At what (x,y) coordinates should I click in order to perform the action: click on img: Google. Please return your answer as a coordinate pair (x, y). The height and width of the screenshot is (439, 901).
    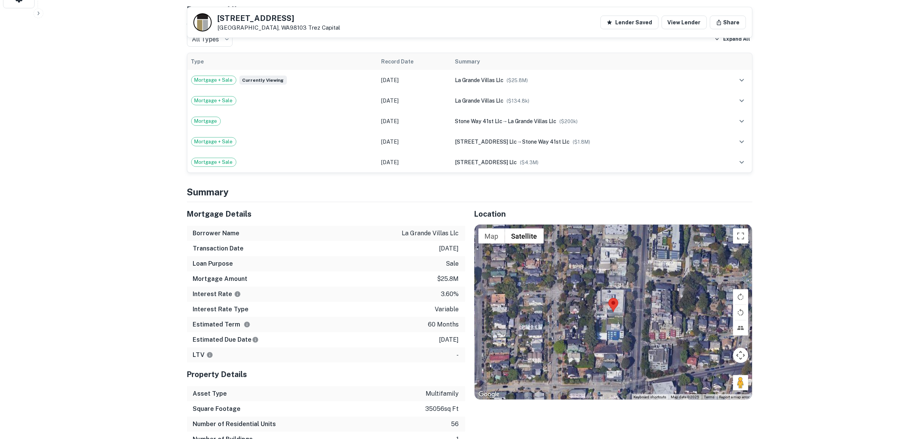
    Looking at the image, I should click on (489, 394).